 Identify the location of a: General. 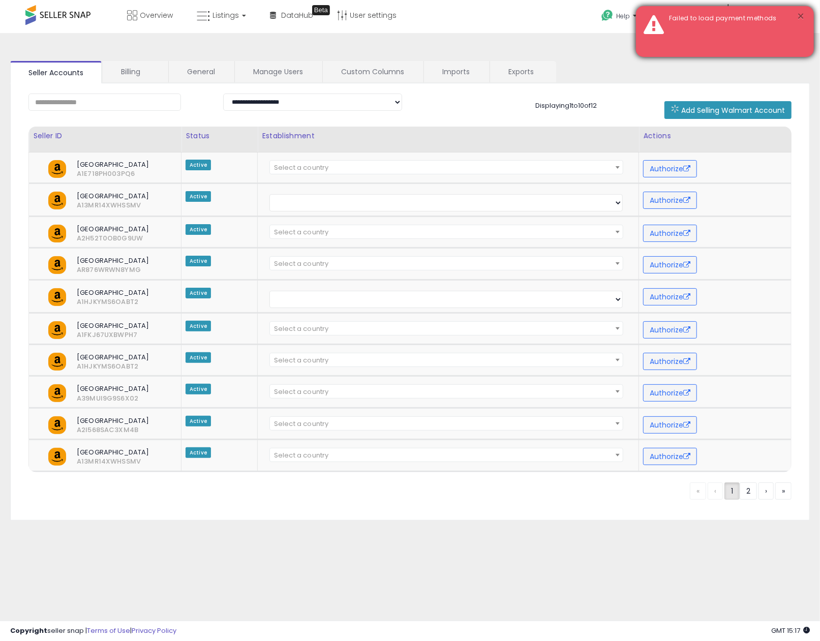
(201, 72).